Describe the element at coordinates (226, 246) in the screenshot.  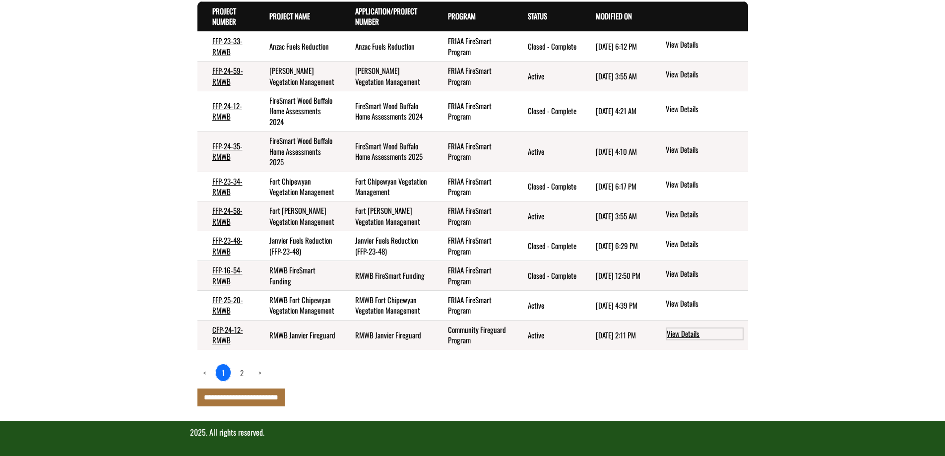
I see `td: FFP-23-48-RMWB` at that location.